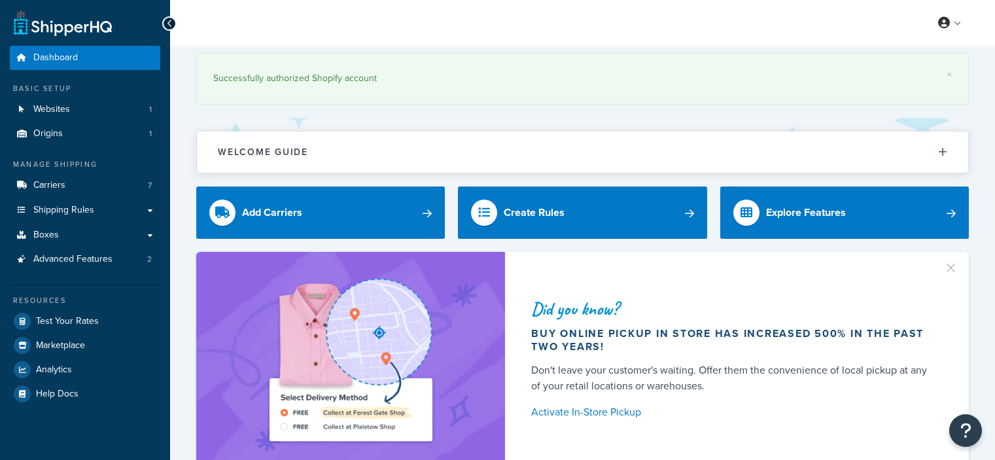 The width and height of the screenshot is (995, 460). I want to click on a: Websites1, so click(85, 109).